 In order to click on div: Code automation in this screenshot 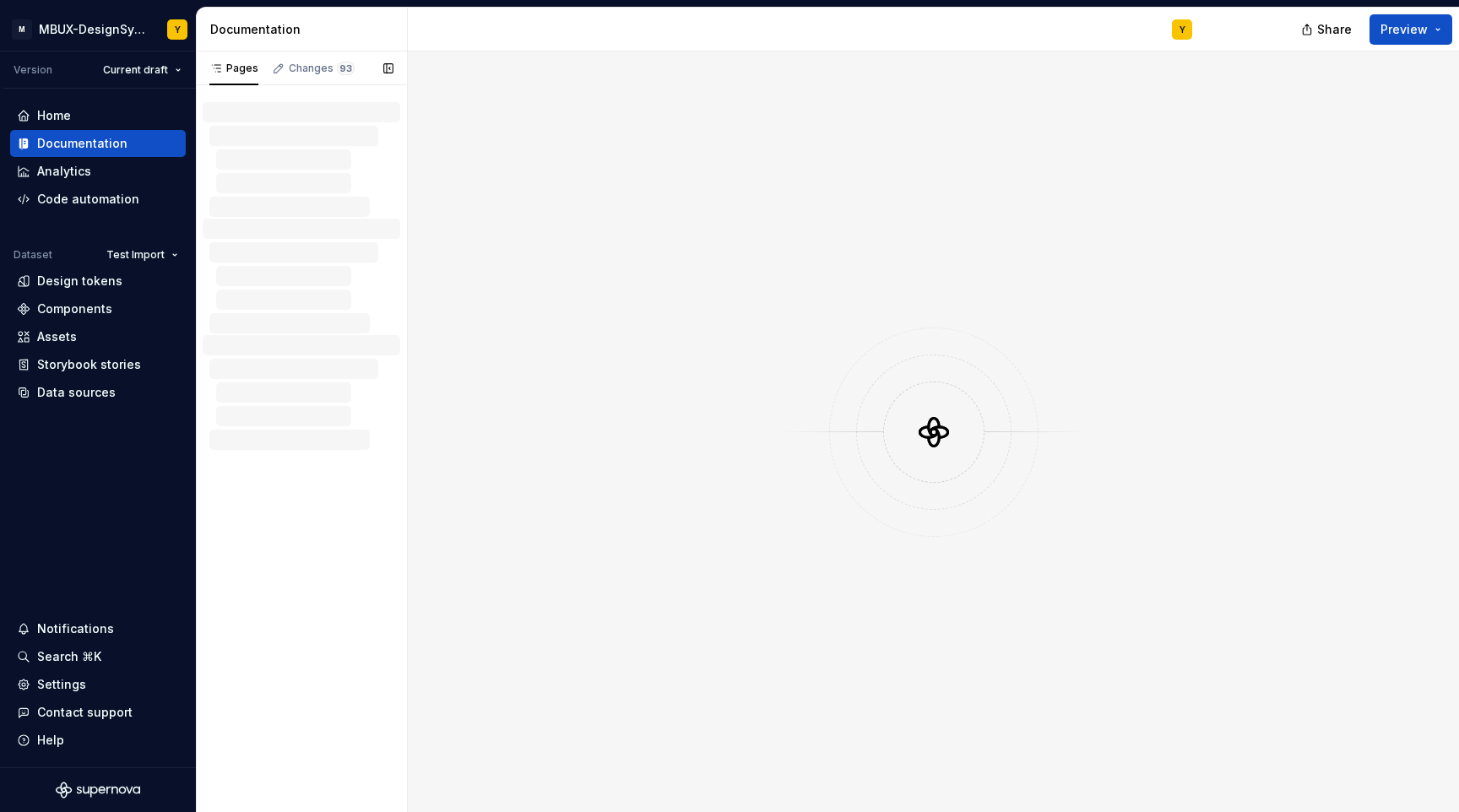, I will do `click(88, 199)`.